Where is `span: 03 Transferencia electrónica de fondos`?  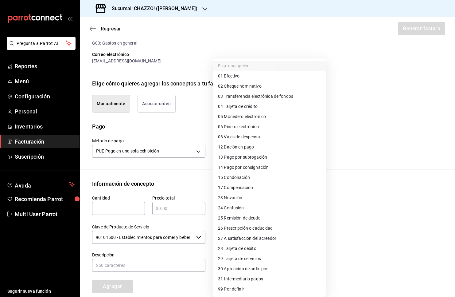
span: 03 Transferencia electrónica de fondos is located at coordinates (255, 96).